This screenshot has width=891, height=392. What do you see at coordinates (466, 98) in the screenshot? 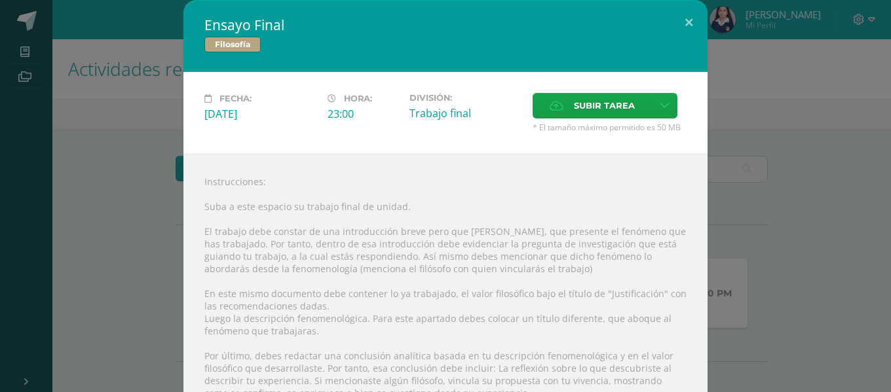
I see `label: División:` at bounding box center [466, 98].